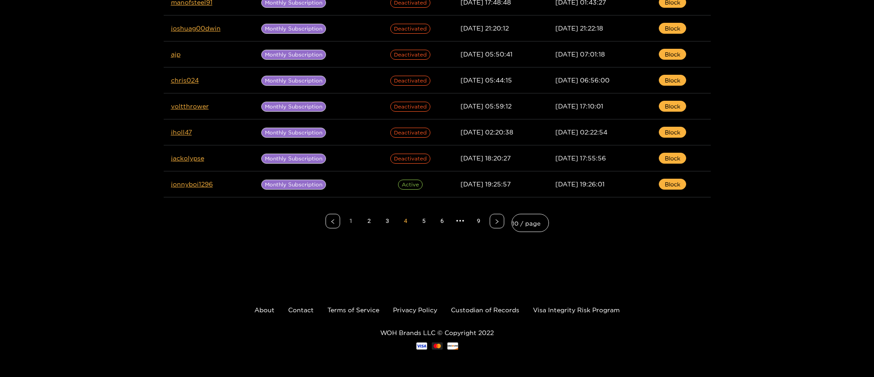 Image resolution: width=874 pixels, height=377 pixels. What do you see at coordinates (424, 221) in the screenshot?
I see `a: 5` at bounding box center [424, 221].